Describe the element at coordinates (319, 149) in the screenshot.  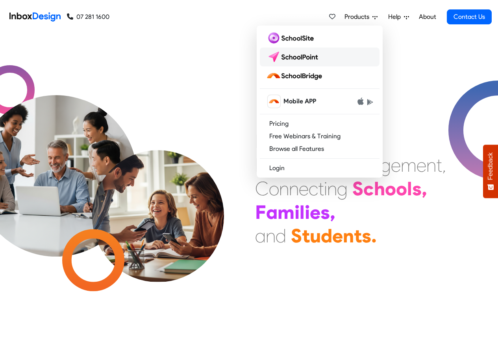
I see `a: Browse all Features` at that location.